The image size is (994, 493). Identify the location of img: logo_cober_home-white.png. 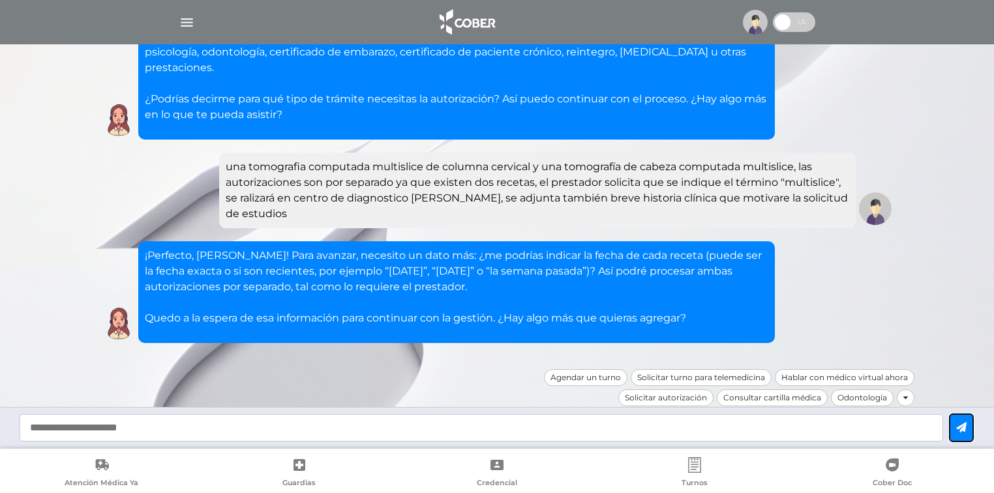
(466, 22).